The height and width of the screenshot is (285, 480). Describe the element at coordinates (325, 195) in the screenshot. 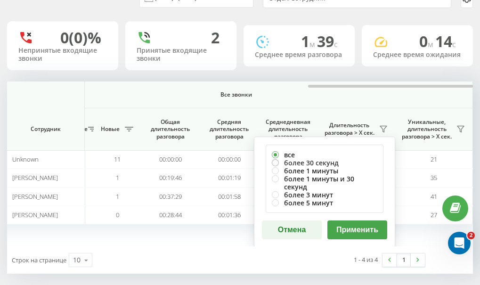

I see `label: более 3 минут` at that location.